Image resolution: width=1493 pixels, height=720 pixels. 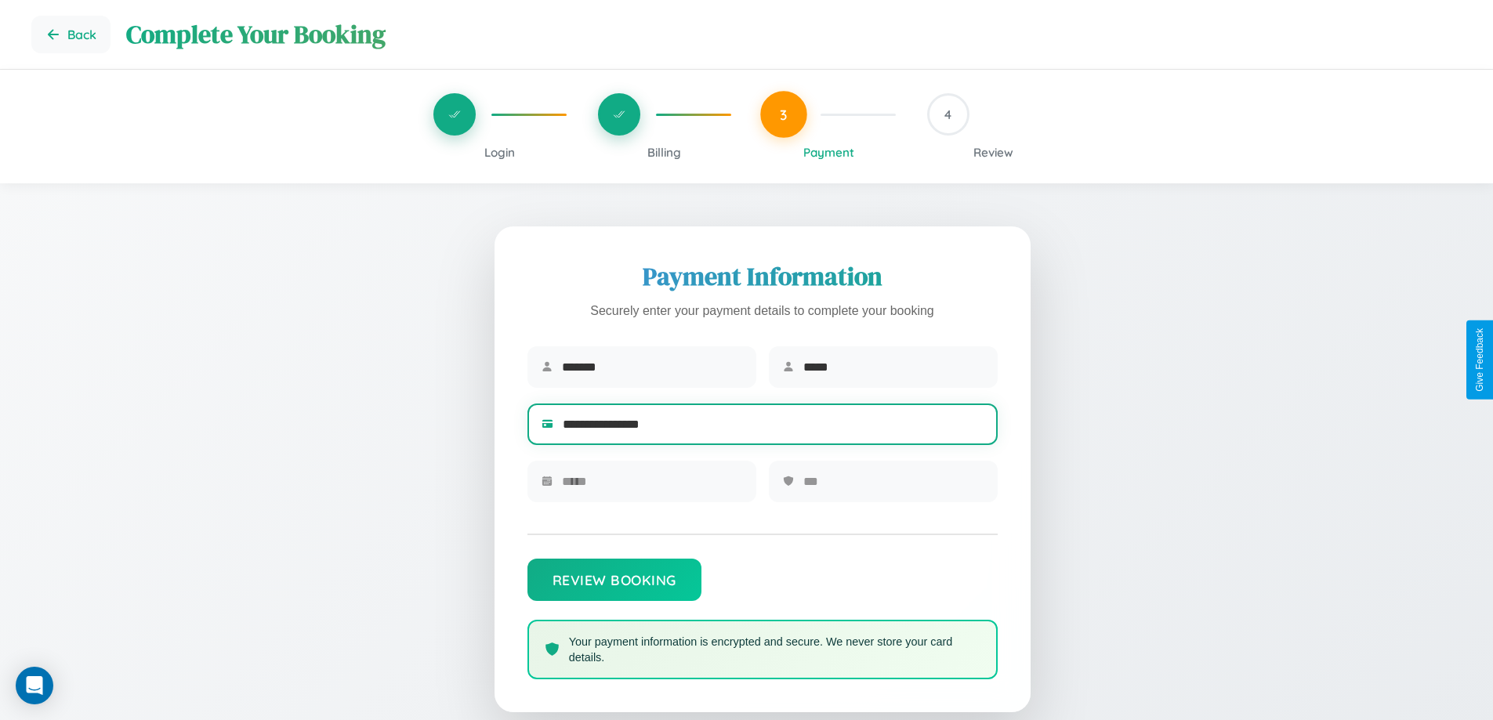 I want to click on div: Give Feedback, so click(x=1479, y=360).